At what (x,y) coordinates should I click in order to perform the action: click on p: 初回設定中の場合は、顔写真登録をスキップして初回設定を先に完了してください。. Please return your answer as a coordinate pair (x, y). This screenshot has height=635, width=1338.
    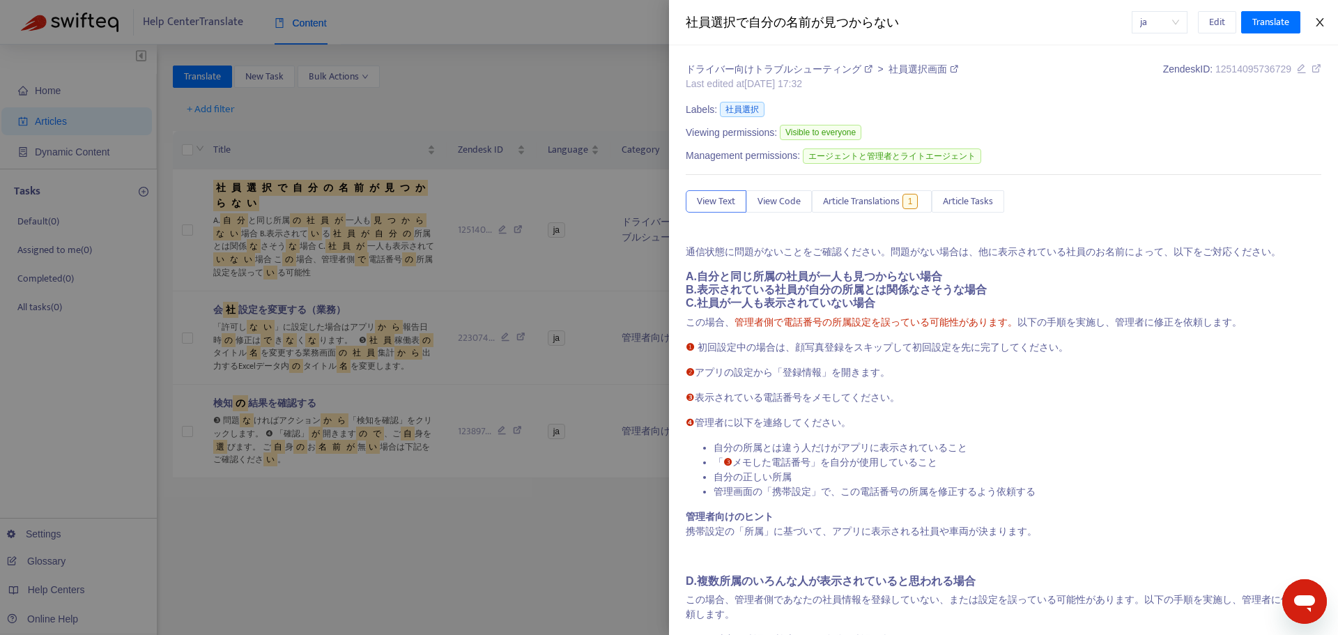
    Looking at the image, I should click on (1003, 347).